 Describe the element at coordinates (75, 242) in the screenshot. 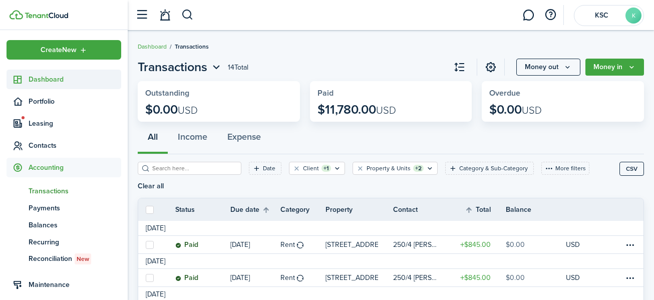

I see `span: Recurring` at that location.